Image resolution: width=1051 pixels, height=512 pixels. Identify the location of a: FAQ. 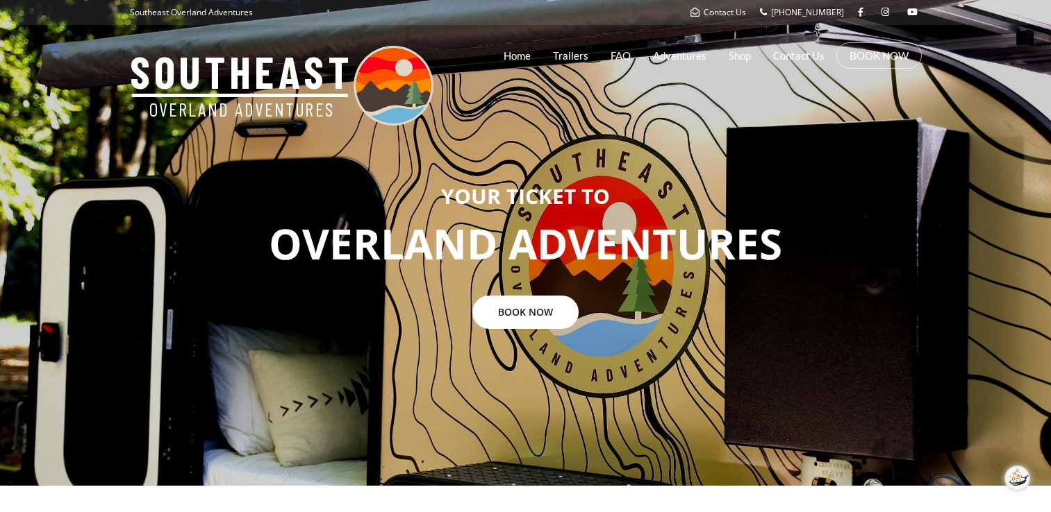
(620, 56).